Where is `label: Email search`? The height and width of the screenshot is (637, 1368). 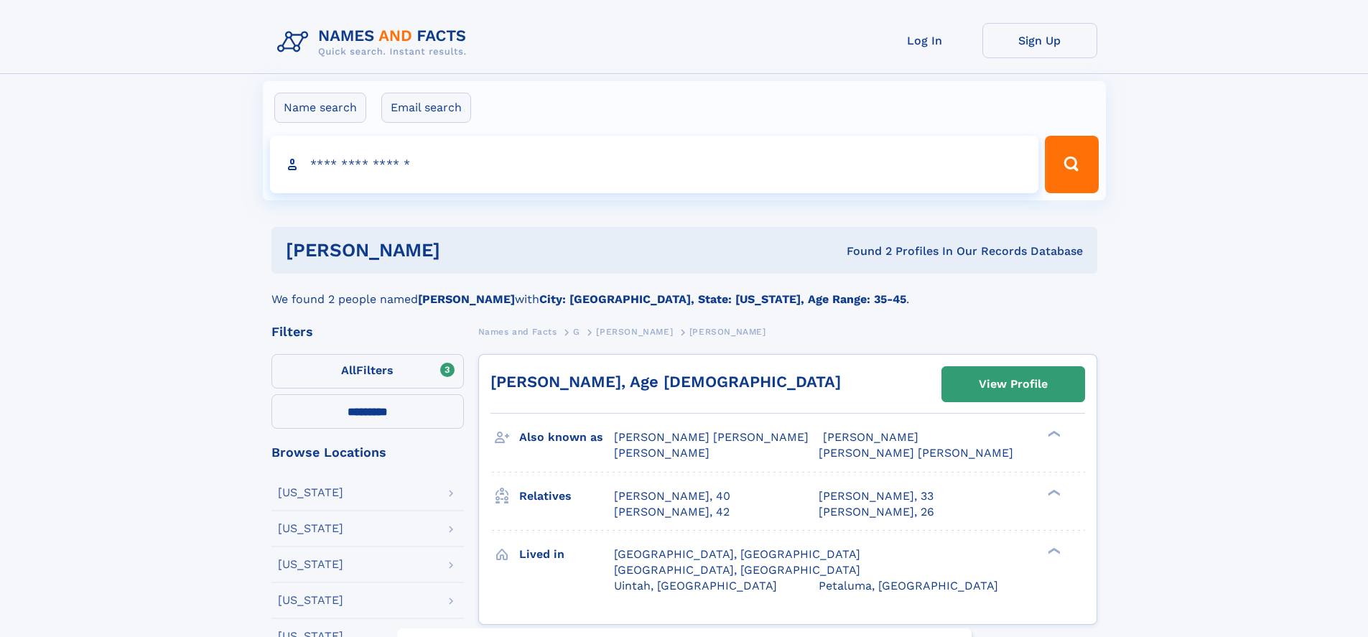
label: Email search is located at coordinates (426, 108).